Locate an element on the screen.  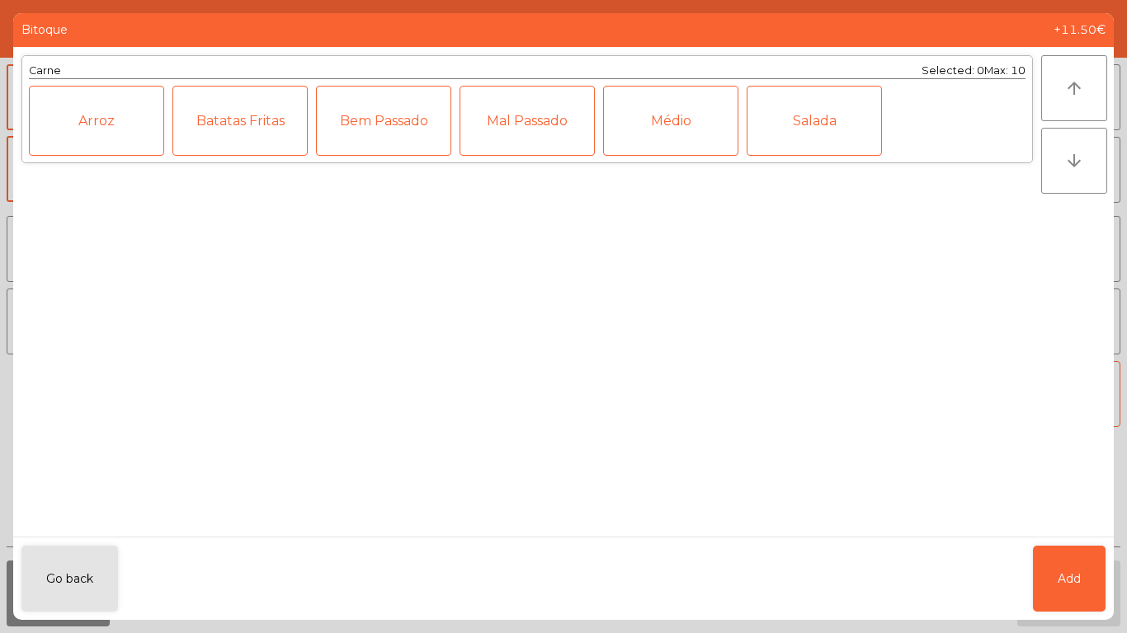
button: arrow_upward is located at coordinates (1074, 88).